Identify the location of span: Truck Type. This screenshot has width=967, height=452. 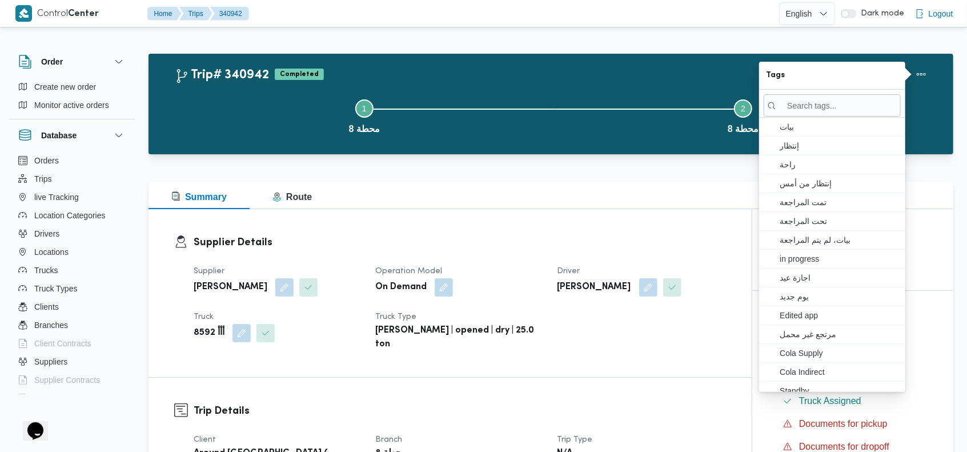
(396, 316).